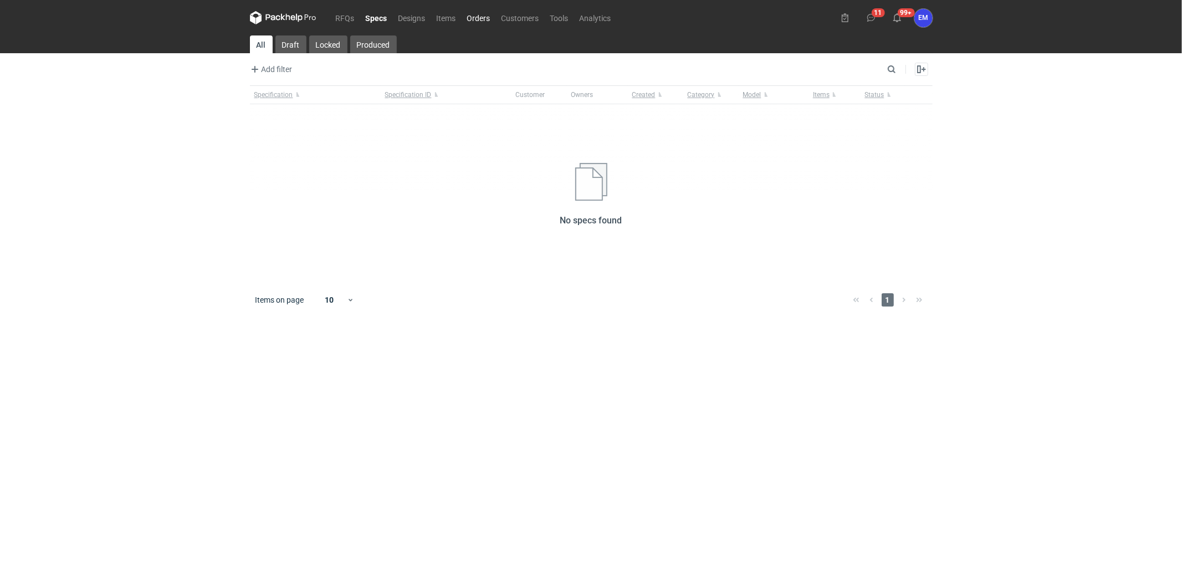 This screenshot has width=1182, height=566. What do you see at coordinates (291, 44) in the screenshot?
I see `a: Draft` at bounding box center [291, 44].